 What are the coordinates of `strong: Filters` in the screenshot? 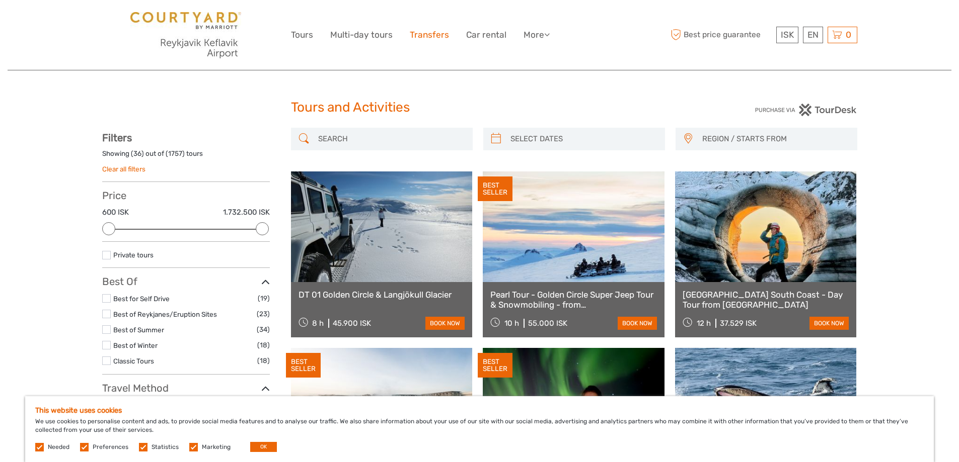 It's located at (117, 138).